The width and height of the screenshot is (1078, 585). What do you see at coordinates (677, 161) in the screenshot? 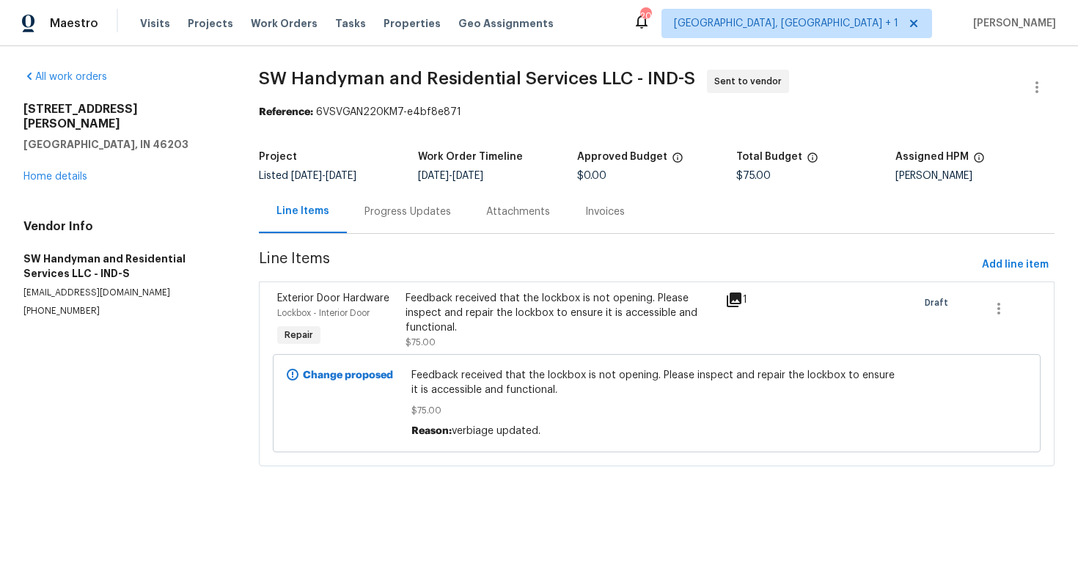
I see `span: The total cost of line items that have been approved by both Opendoor and the Trade Partner. This...` at bounding box center [677, 161].